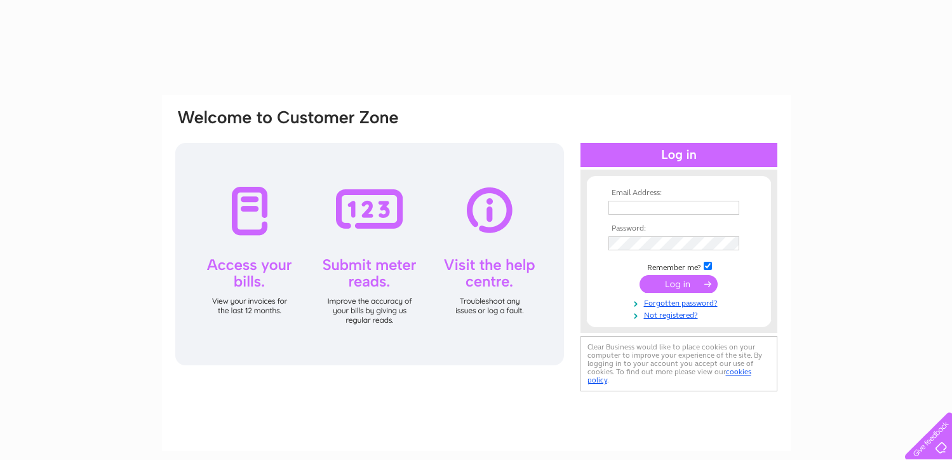 This screenshot has height=460, width=952. What do you see at coordinates (679, 229) in the screenshot?
I see `th: Password:` at bounding box center [679, 229].